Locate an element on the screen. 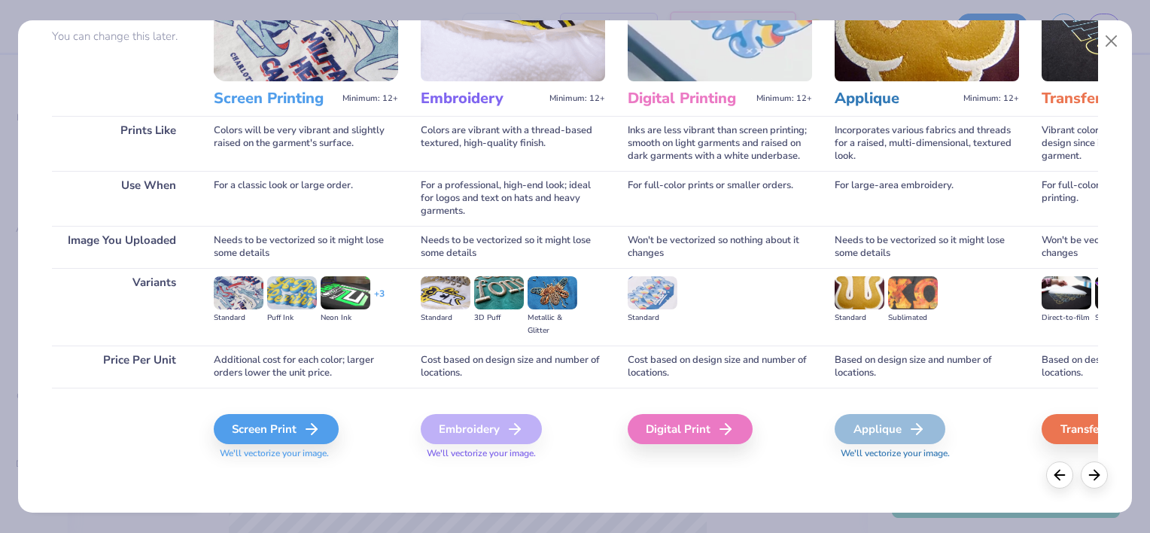 The image size is (1150, 533). div: Puff Ink is located at coordinates (292, 318).